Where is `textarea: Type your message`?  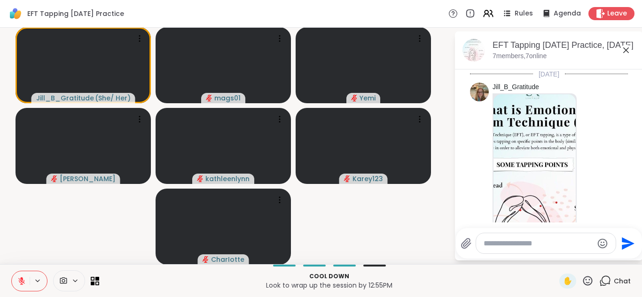
textarea: Type your message is located at coordinates (538, 244).